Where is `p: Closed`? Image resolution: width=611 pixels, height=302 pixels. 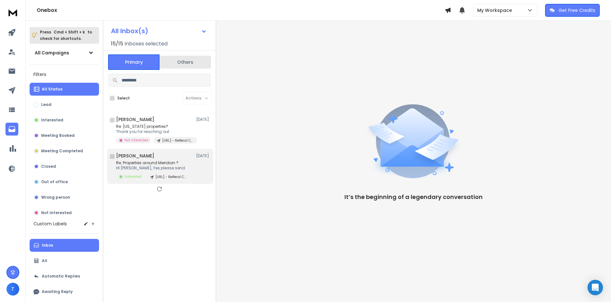 p: Closed is located at coordinates (49, 166).